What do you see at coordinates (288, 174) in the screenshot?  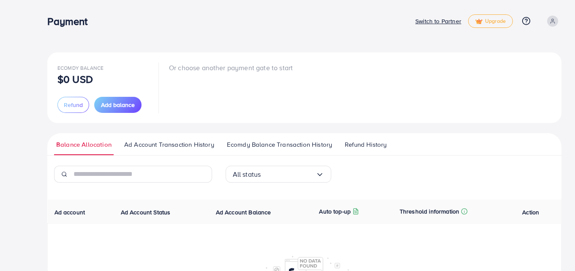 I see `input: Search for option` at bounding box center [288, 174].